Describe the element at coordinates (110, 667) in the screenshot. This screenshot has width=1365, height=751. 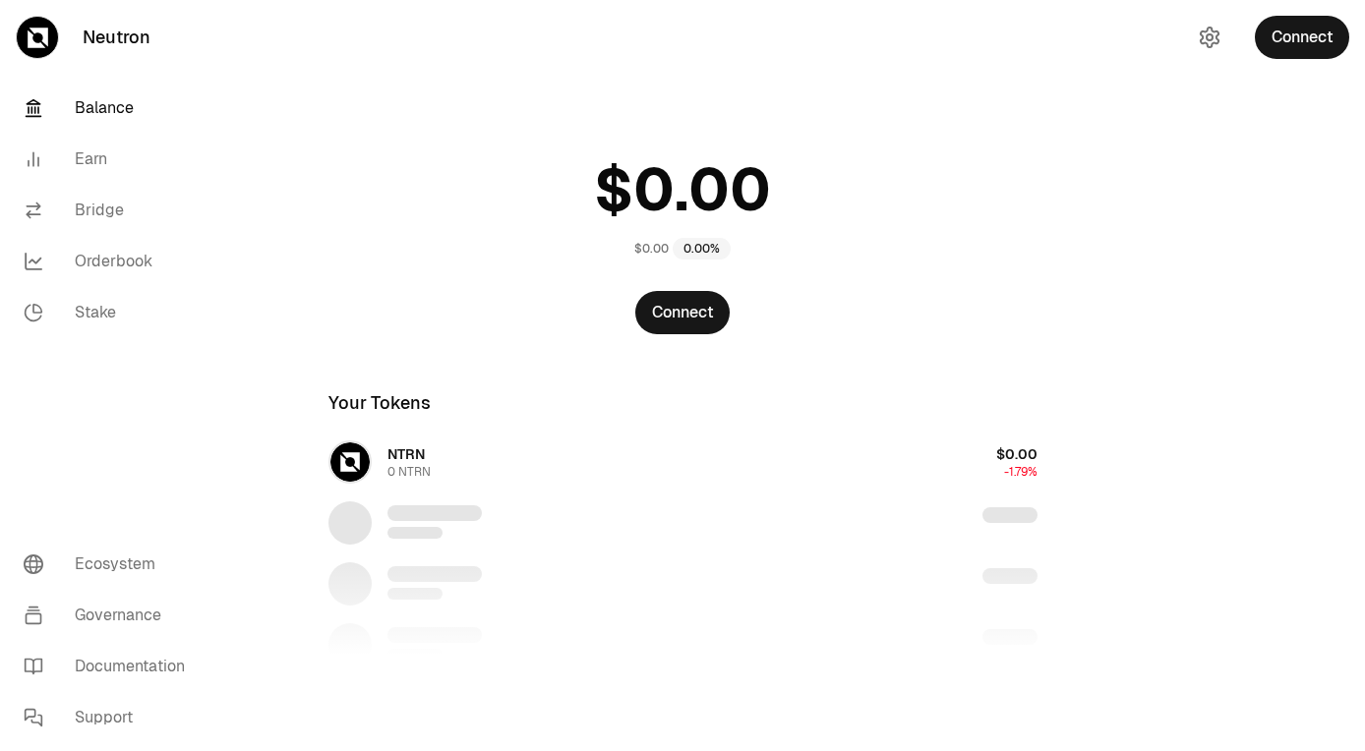
I see `a: Documentation` at that location.